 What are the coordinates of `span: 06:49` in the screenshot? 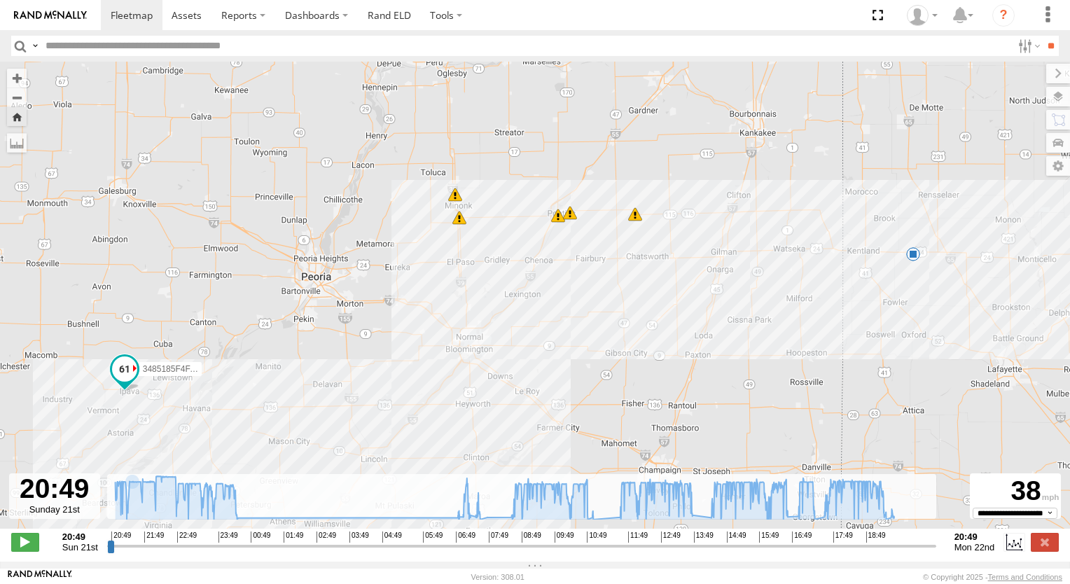 It's located at (466, 537).